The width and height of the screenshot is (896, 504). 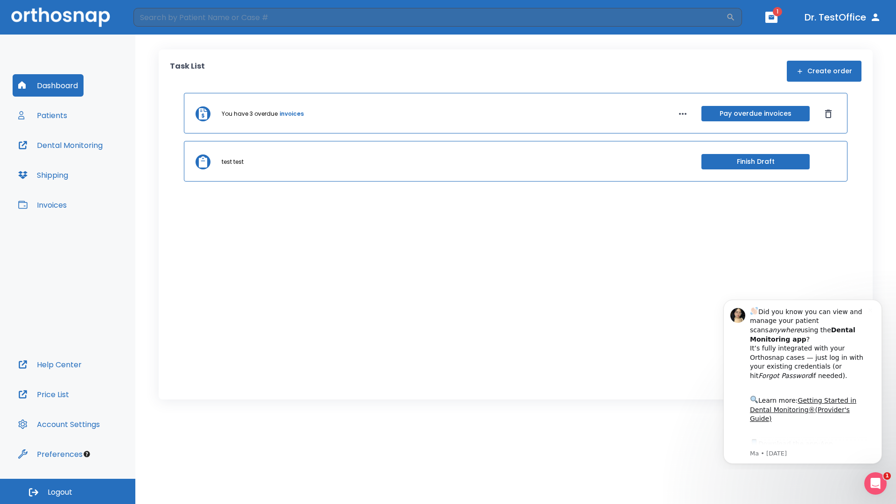 What do you see at coordinates (93, 90) in the screenshot?
I see `div: message notification from Ma, 4w ago. 👋🏻 Did you know you can view and manage your patient scans ...` at bounding box center [93, 90].